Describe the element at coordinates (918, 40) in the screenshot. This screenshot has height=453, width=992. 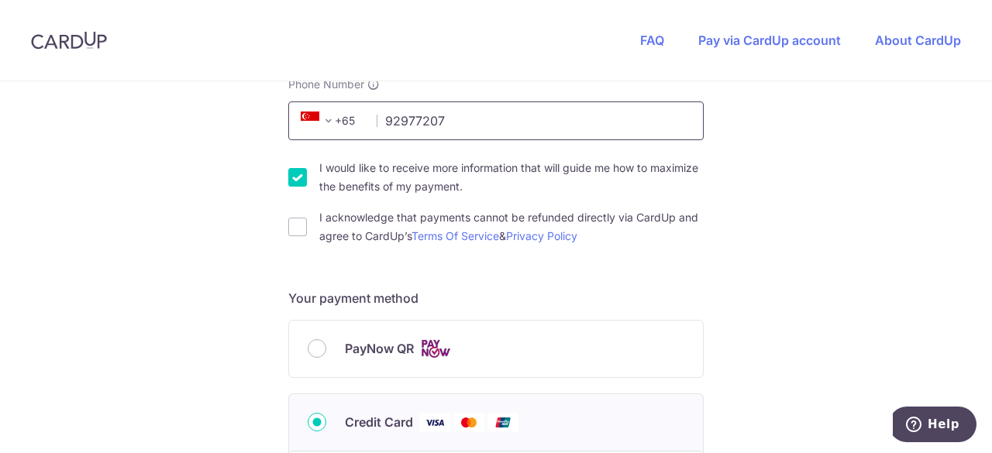
I see `a: About CardUp` at that location.